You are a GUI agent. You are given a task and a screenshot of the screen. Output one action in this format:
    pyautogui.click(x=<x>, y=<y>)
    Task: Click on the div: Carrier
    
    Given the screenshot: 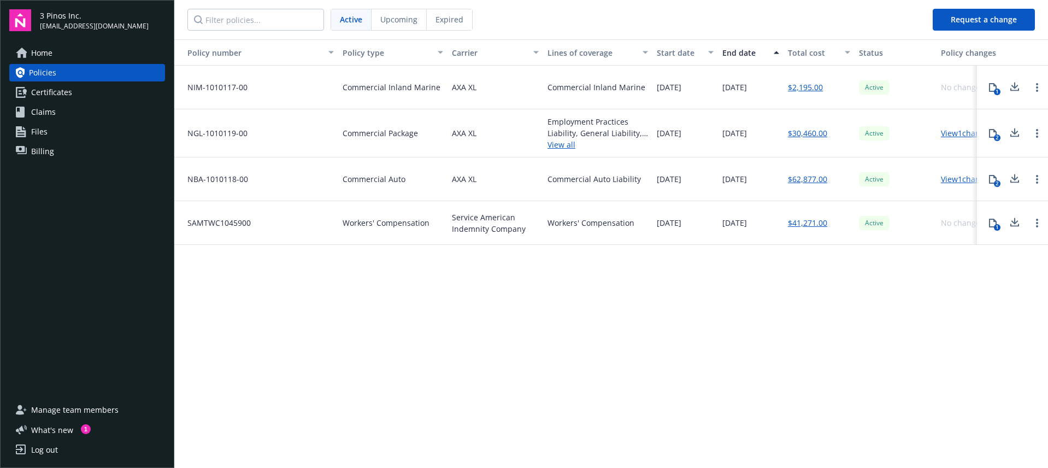 What is the action you would take?
    pyautogui.click(x=489, y=52)
    